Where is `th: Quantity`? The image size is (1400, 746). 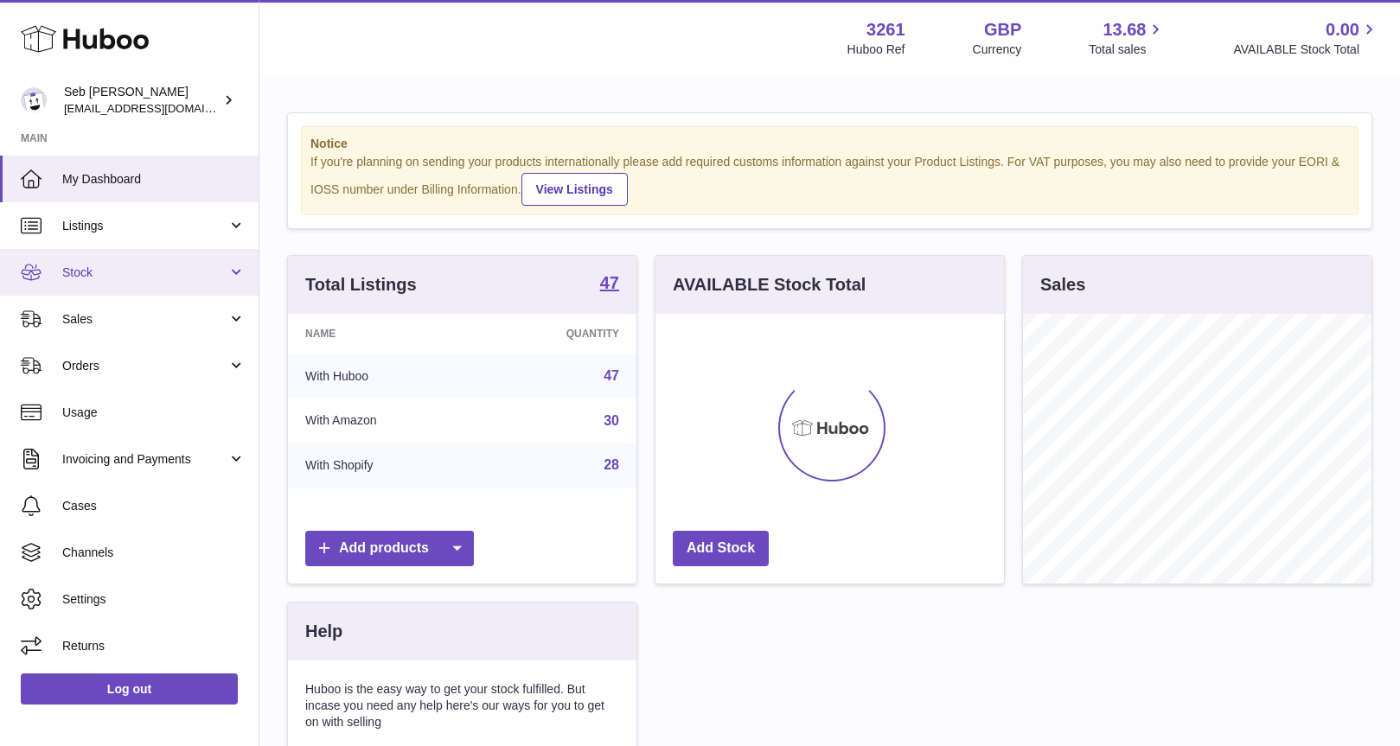 th: Quantity is located at coordinates (558, 334).